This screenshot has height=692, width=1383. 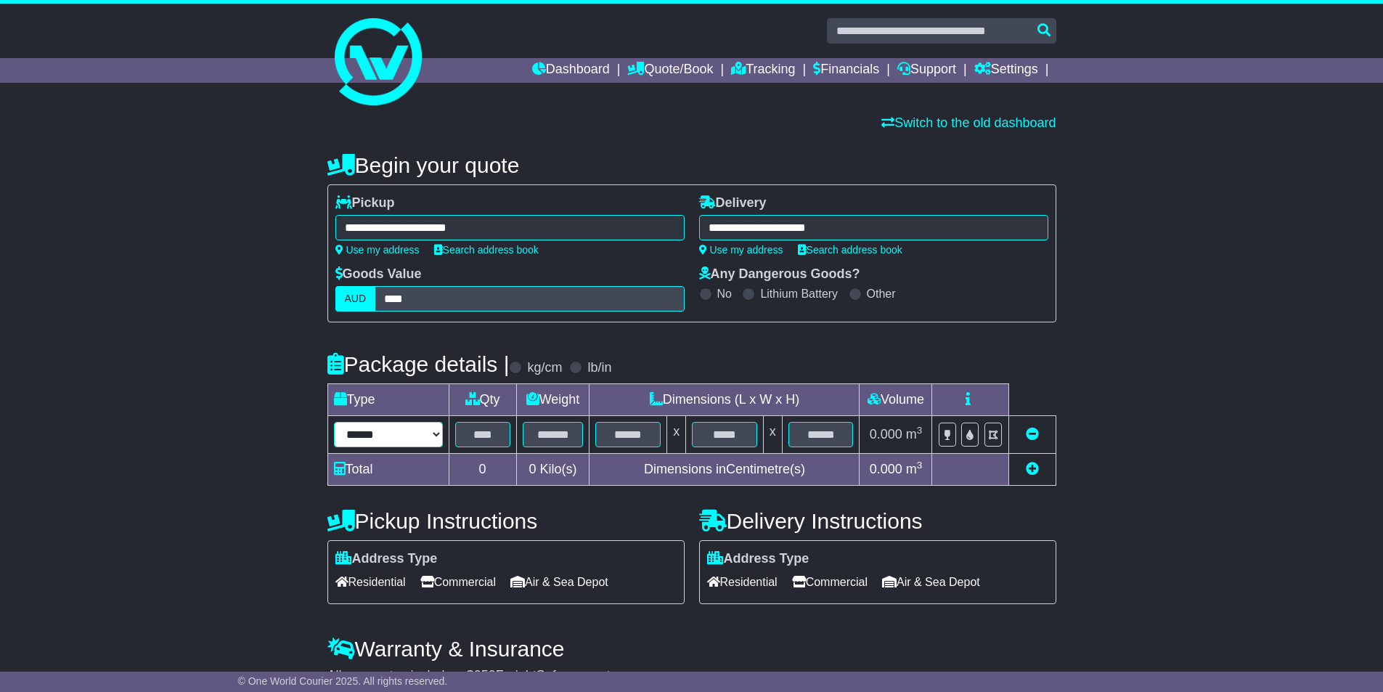 I want to click on label: Delivery, so click(x=732, y=203).